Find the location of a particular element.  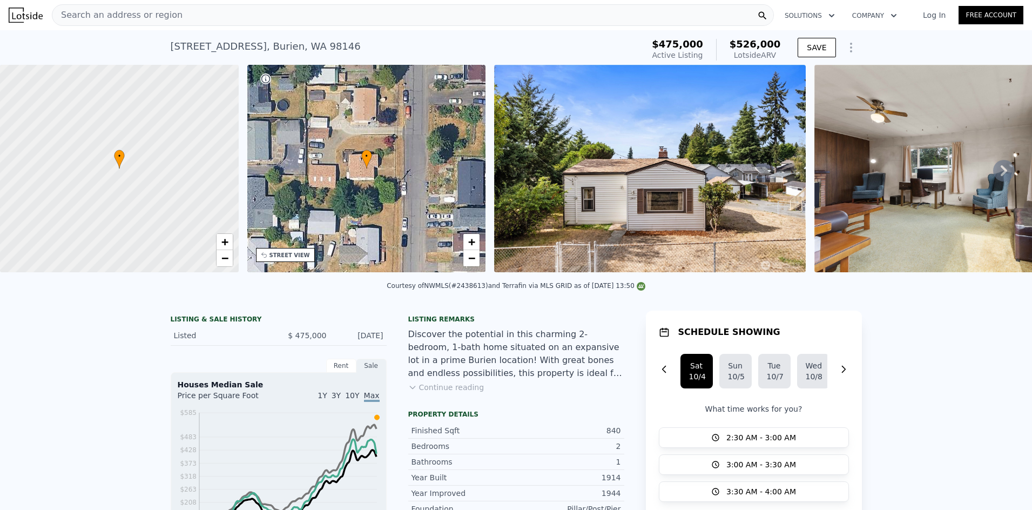

div: Rent is located at coordinates (341, 365).